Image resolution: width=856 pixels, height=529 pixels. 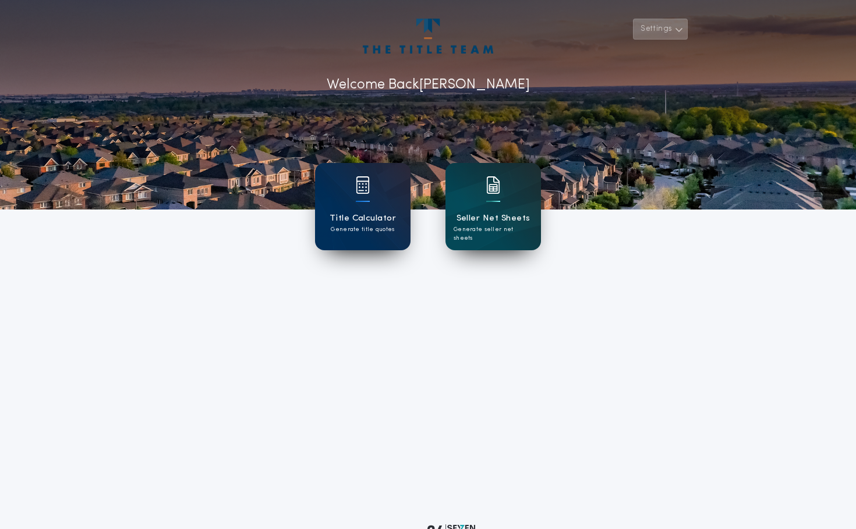 What do you see at coordinates (363, 218) in the screenshot?
I see `h1: Title Calculator` at bounding box center [363, 218].